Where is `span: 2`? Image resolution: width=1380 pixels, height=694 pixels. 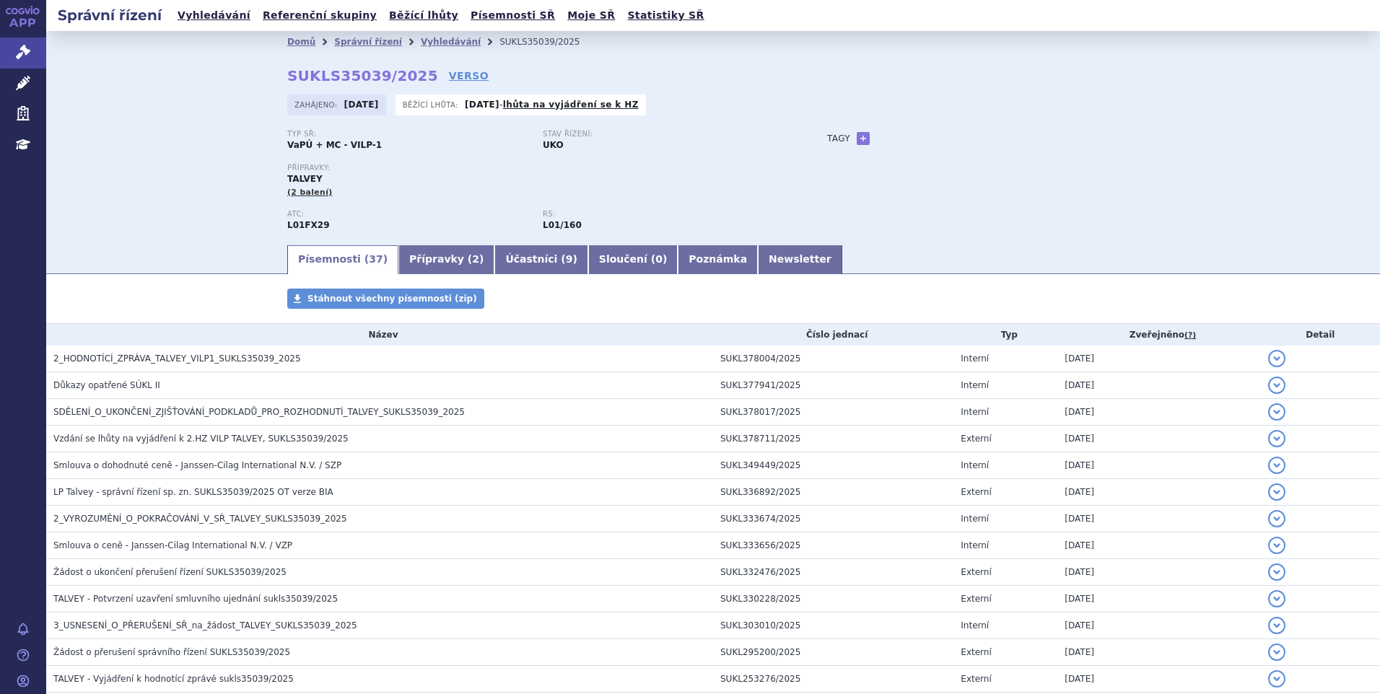
span: 2 is located at coordinates (476, 259).